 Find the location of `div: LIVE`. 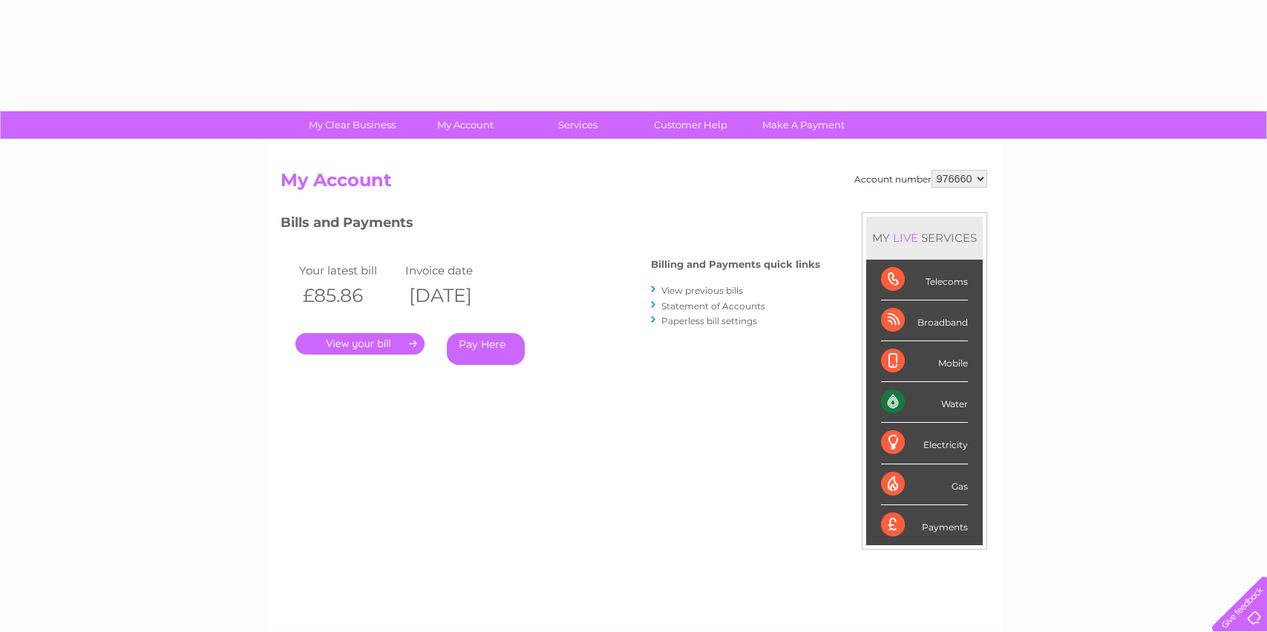

div: LIVE is located at coordinates (905, 237).